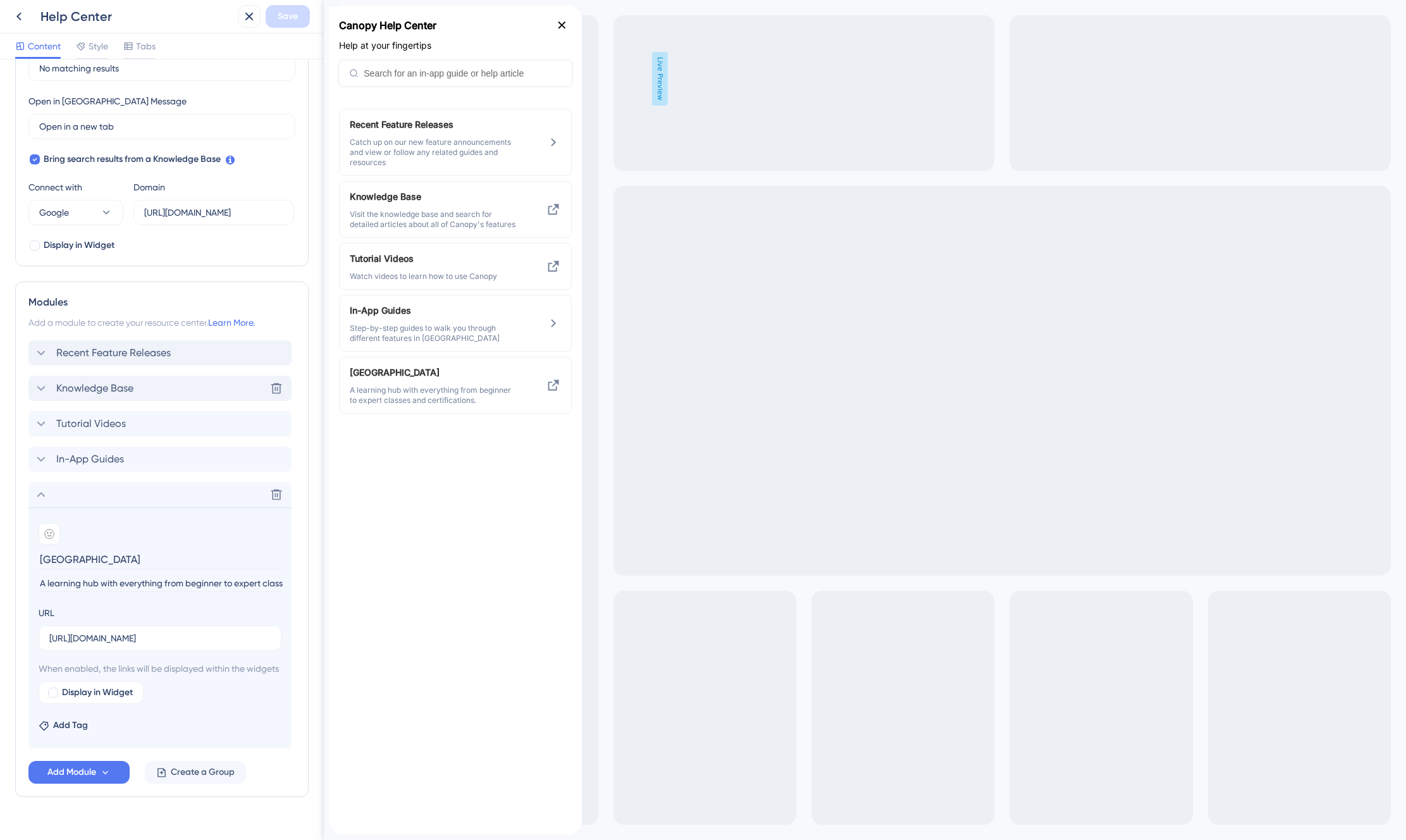 This screenshot has height=840, width=1406. I want to click on input: your.website.com/path, so click(160, 638).